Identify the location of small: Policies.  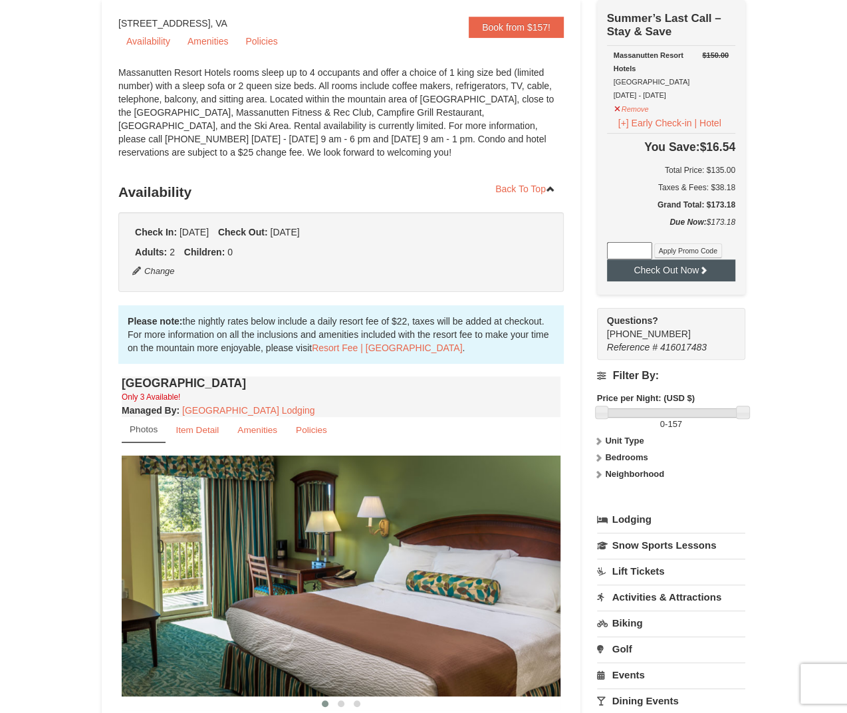
(311, 430).